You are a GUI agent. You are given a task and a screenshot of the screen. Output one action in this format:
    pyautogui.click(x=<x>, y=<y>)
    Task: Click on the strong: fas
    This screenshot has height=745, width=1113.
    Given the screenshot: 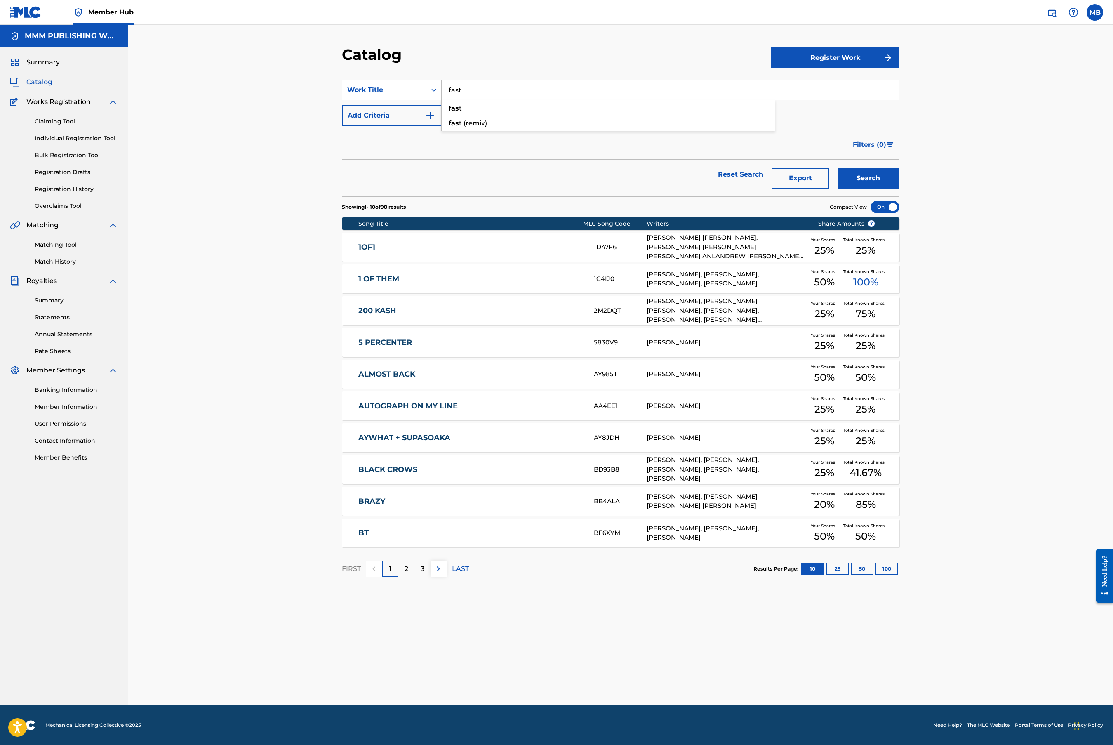 What is the action you would take?
    pyautogui.click(x=454, y=123)
    